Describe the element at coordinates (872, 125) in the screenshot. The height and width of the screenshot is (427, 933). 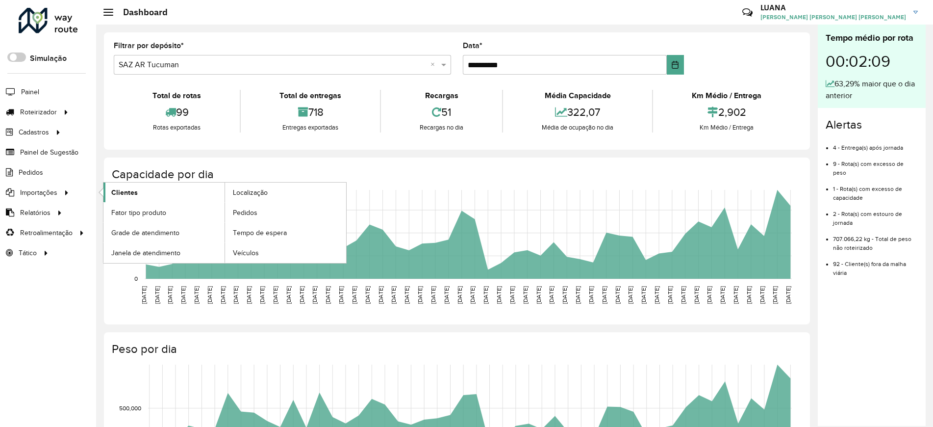
I see `h4: Alertas` at that location.